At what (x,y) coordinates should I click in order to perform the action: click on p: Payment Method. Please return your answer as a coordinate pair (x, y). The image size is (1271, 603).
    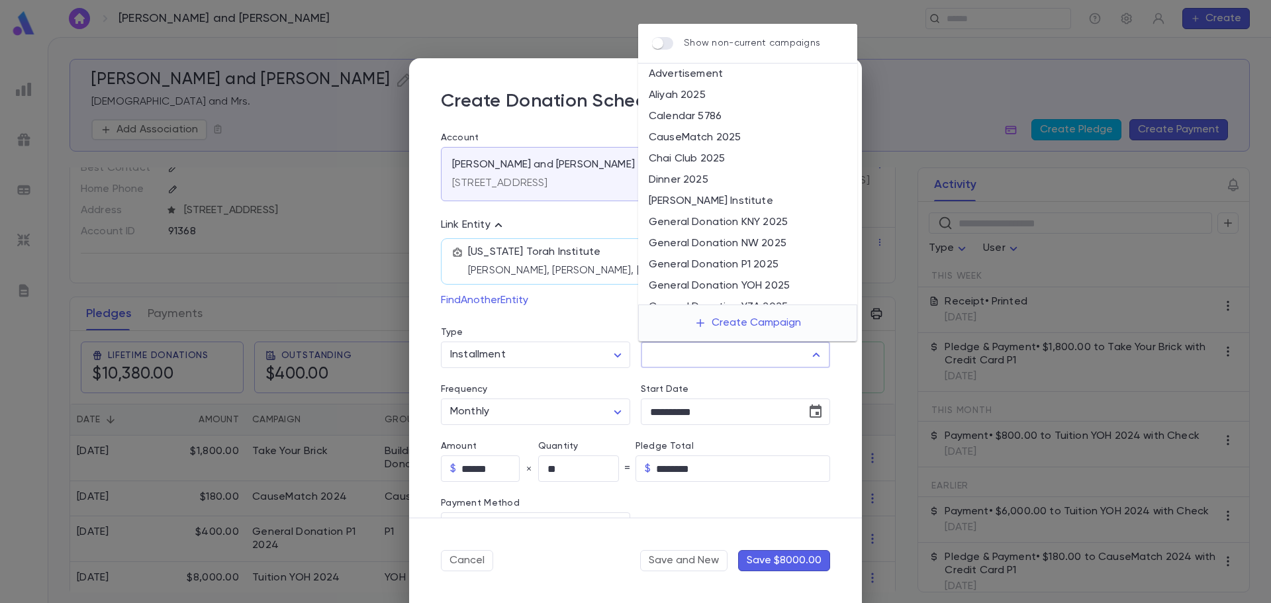
    Looking at the image, I should click on (535, 503).